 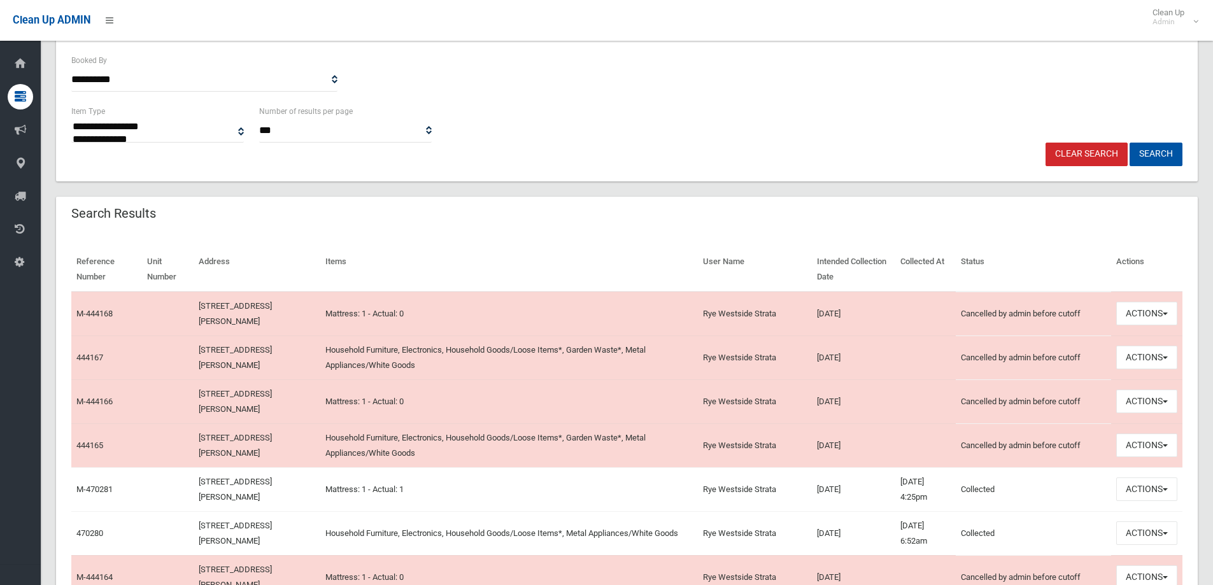 What do you see at coordinates (94, 401) in the screenshot?
I see `a: M-444166` at bounding box center [94, 401].